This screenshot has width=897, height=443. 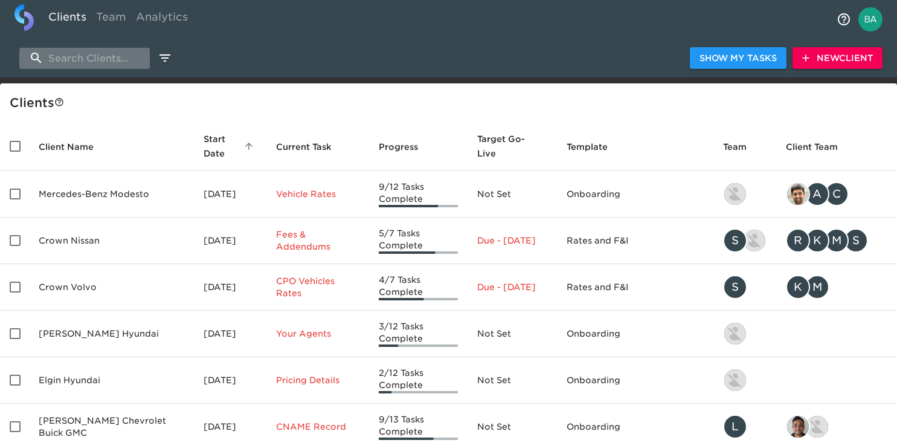 I want to click on span: Start Date, so click(x=230, y=146).